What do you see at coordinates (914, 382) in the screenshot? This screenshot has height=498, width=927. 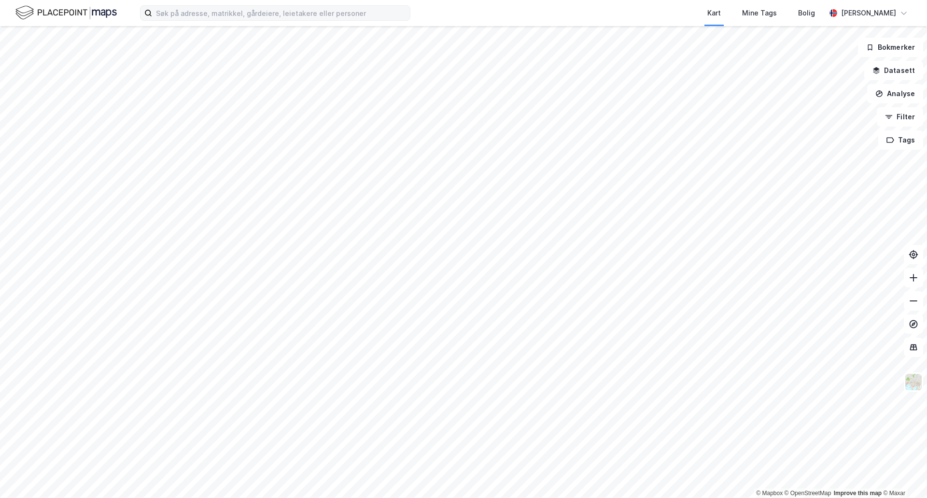 I see `img: Z` at bounding box center [914, 382].